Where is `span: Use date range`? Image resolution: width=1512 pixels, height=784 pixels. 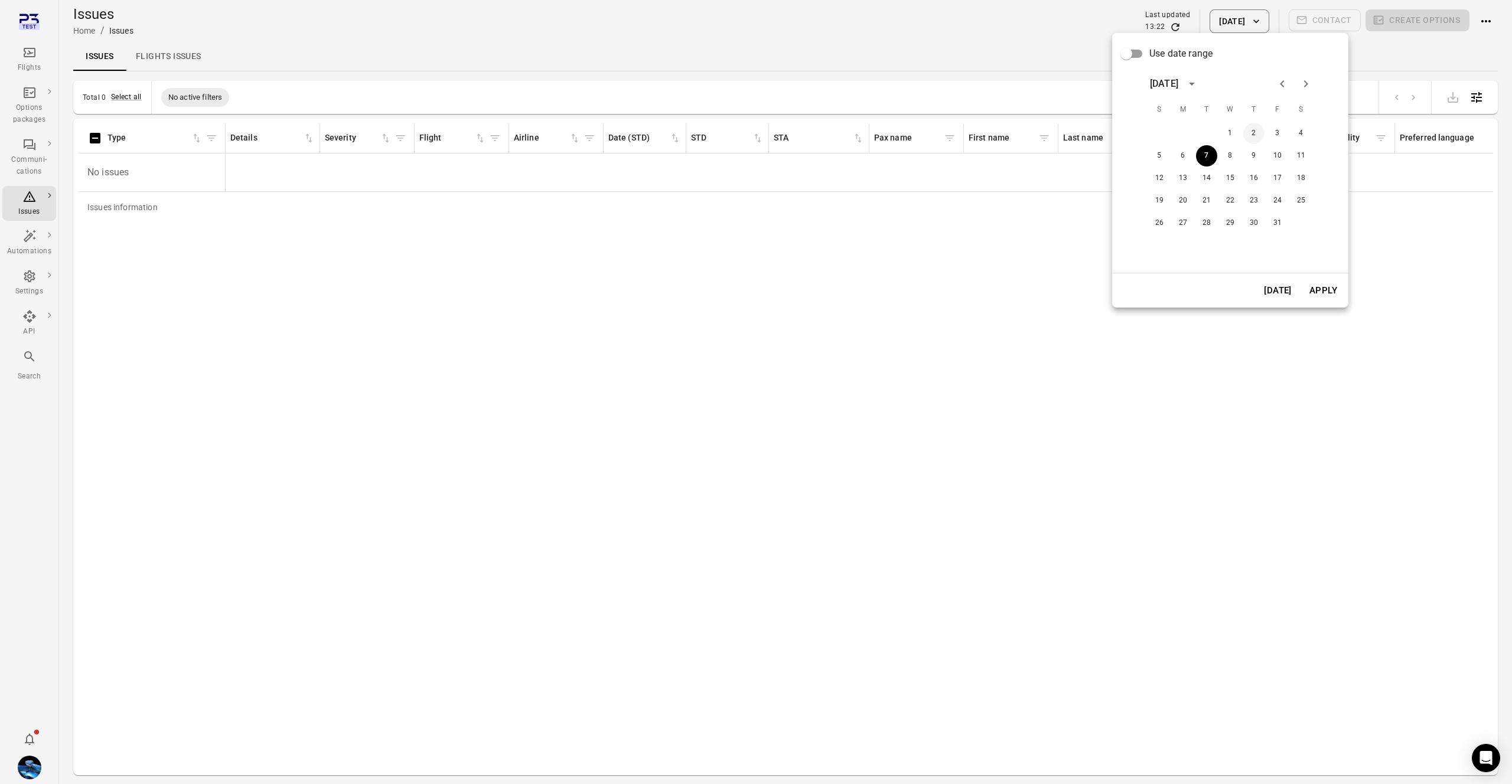 span: Use date range is located at coordinates (1181, 54).